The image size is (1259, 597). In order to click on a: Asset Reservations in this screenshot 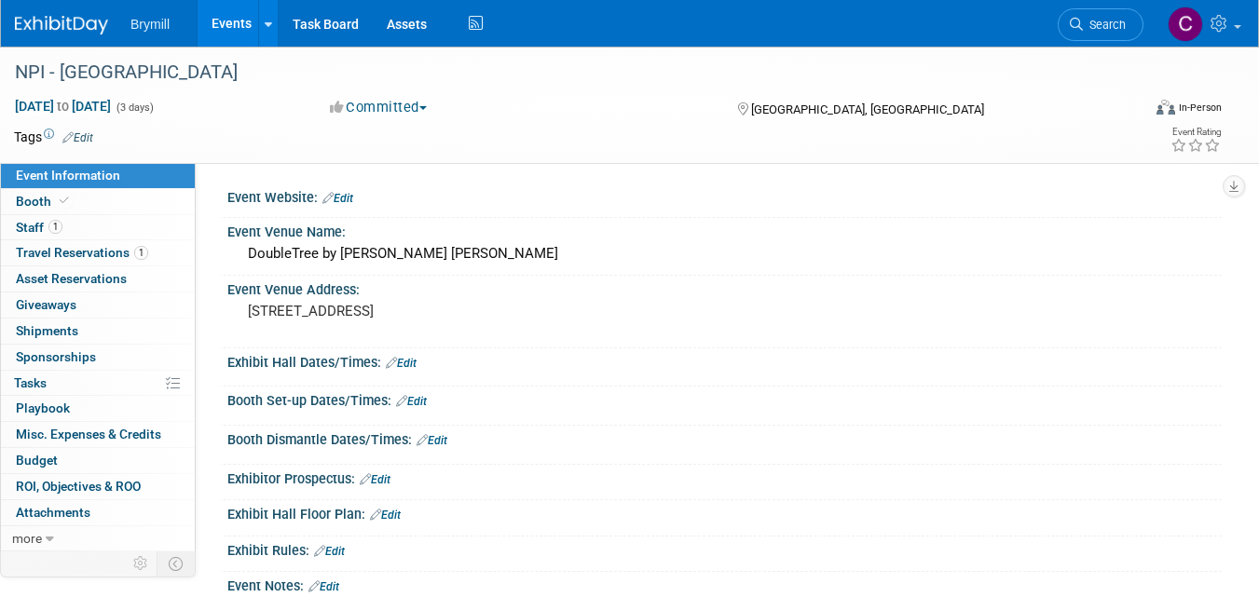, I will do `click(98, 279)`.